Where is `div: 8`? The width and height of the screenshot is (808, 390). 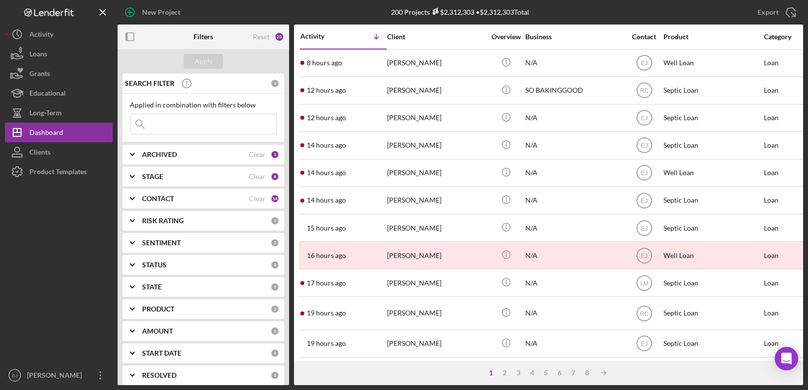 div: 8 is located at coordinates (275, 176).